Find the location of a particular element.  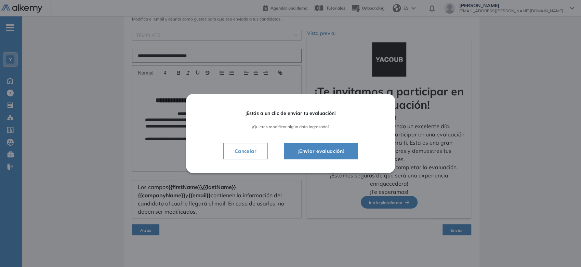

span: ¿Quieres modificar algún dato ingresado? is located at coordinates (290, 127).